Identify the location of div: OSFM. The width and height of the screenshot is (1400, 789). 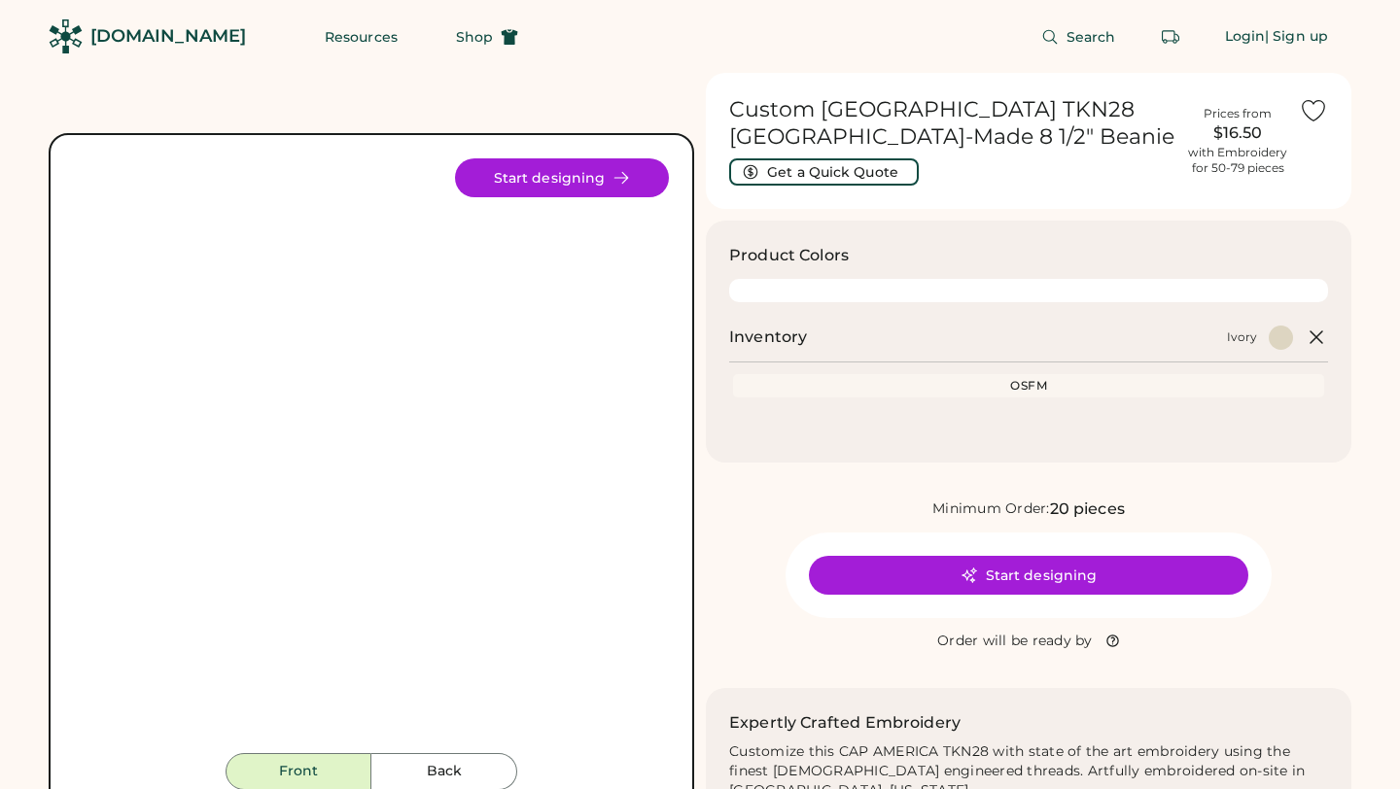
(1028, 386).